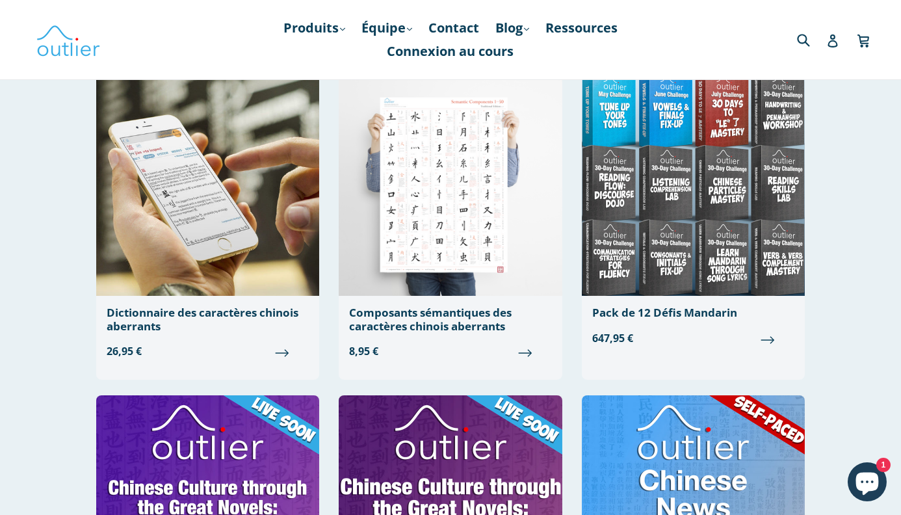 This screenshot has height=515, width=901. Describe the element at coordinates (454, 28) in the screenshot. I see `a: Contact` at that location.